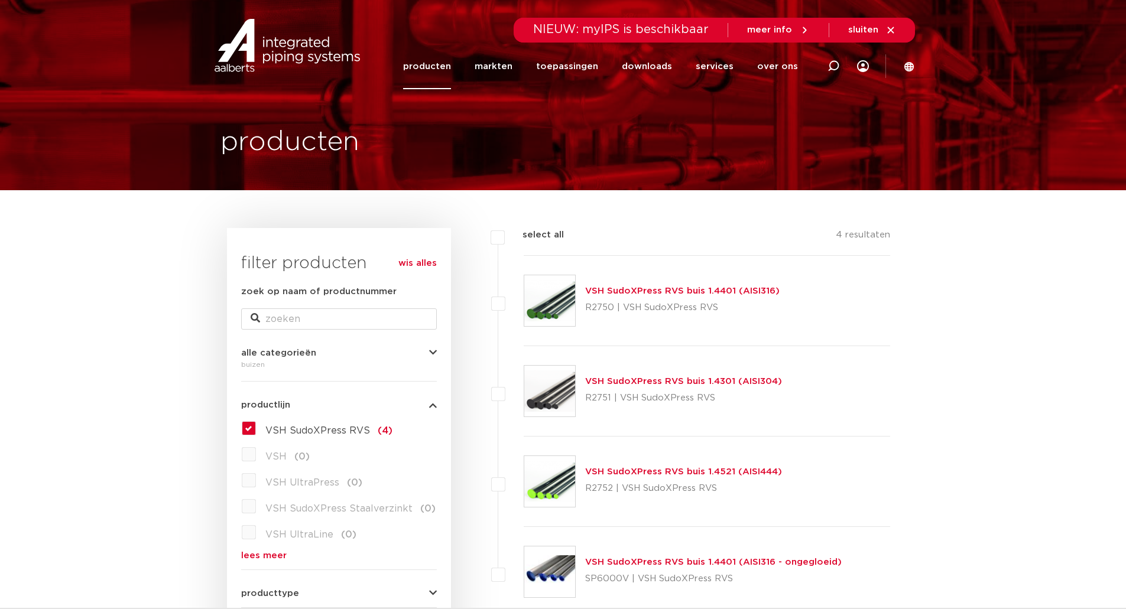 This screenshot has width=1126, height=609. I want to click on a: lees meer, so click(339, 555).